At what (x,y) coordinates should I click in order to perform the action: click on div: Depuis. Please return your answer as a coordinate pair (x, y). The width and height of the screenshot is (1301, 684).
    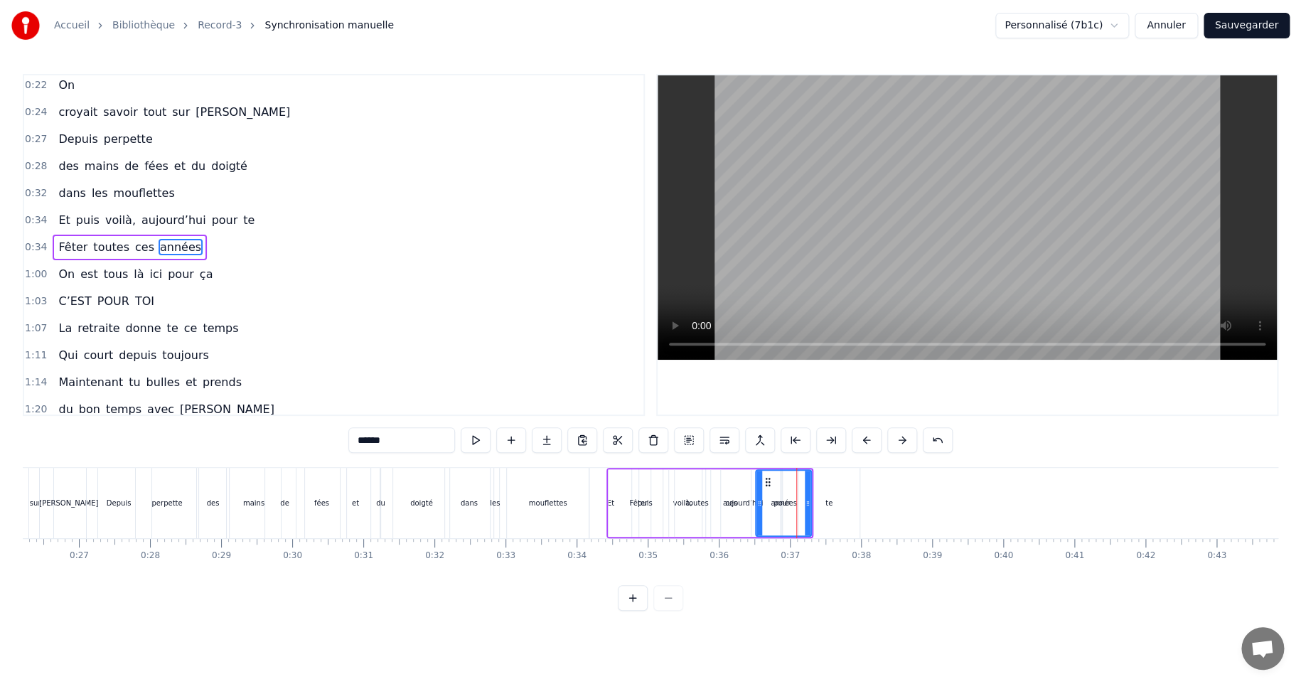
    Looking at the image, I should click on (119, 503).